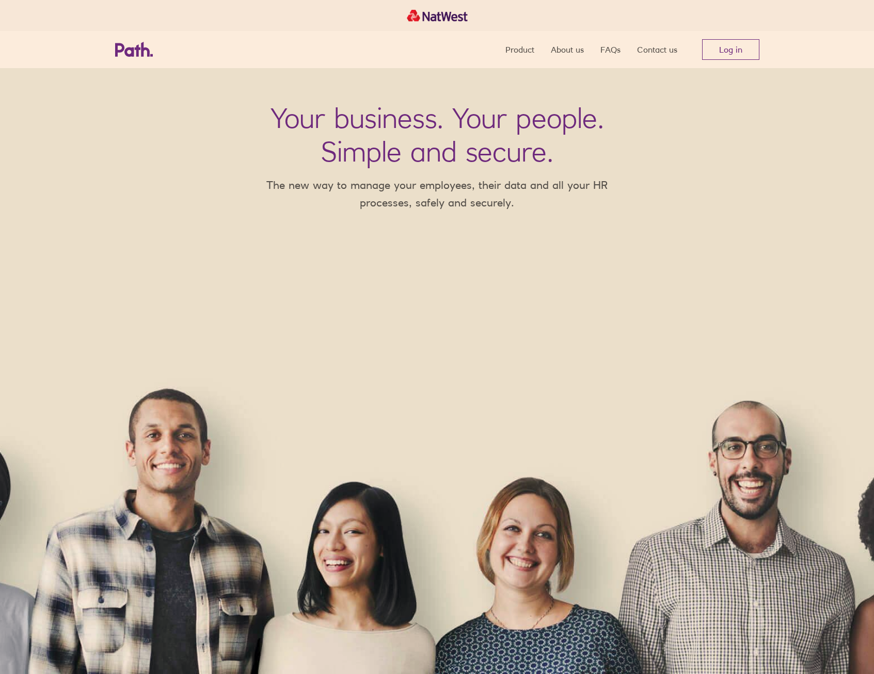 This screenshot has width=874, height=674. What do you see at coordinates (568, 50) in the screenshot?
I see `a: About us` at bounding box center [568, 50].